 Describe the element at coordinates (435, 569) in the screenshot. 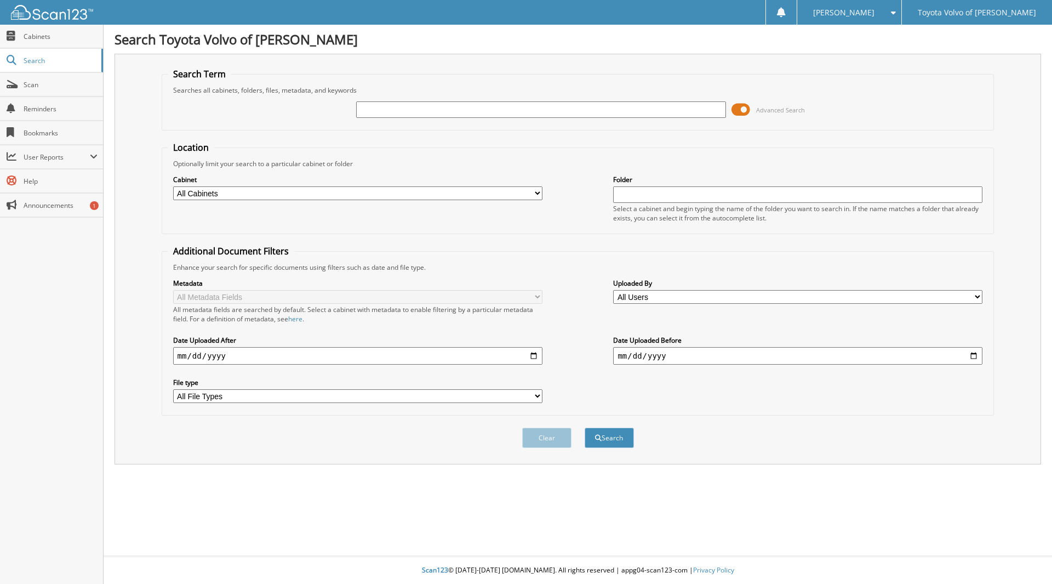

I see `span: Scan123` at that location.